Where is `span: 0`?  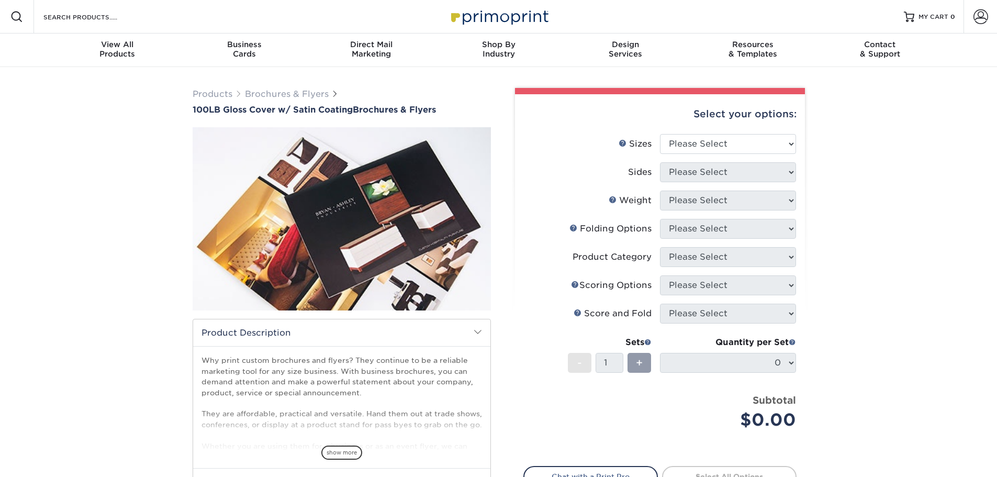 span: 0 is located at coordinates (953, 17).